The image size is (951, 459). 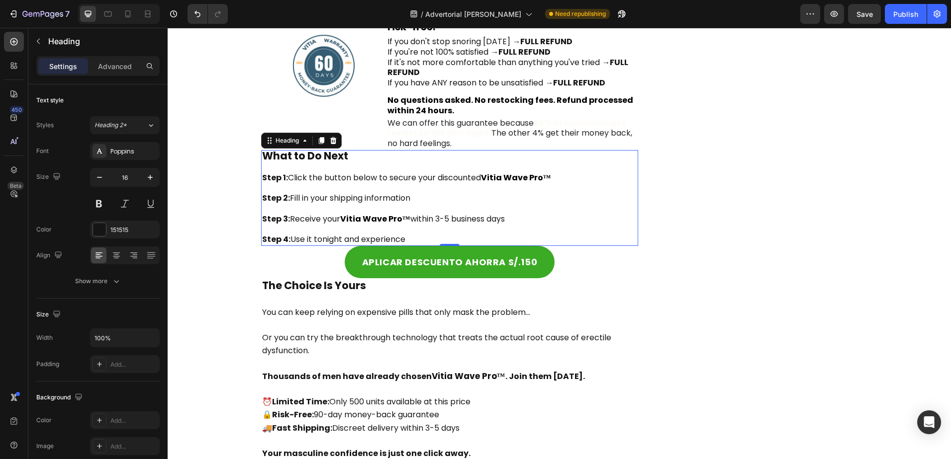 What do you see at coordinates (50, 256) in the screenshot?
I see `div: Align` at bounding box center [50, 256].